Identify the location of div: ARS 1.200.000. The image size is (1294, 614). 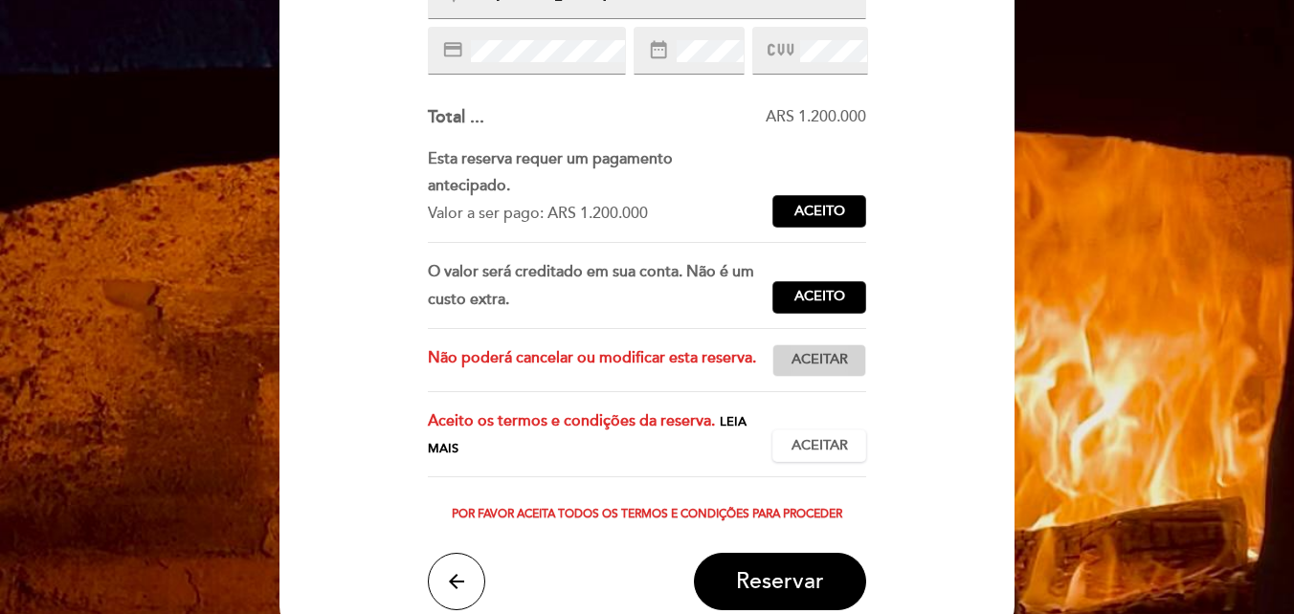
(676, 117).